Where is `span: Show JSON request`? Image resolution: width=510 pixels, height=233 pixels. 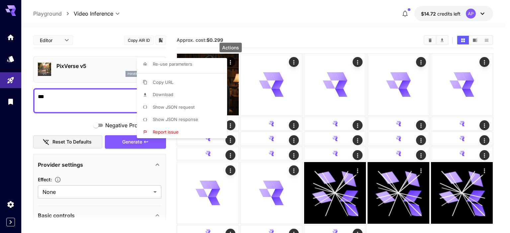
span: Show JSON request is located at coordinates (174, 107).